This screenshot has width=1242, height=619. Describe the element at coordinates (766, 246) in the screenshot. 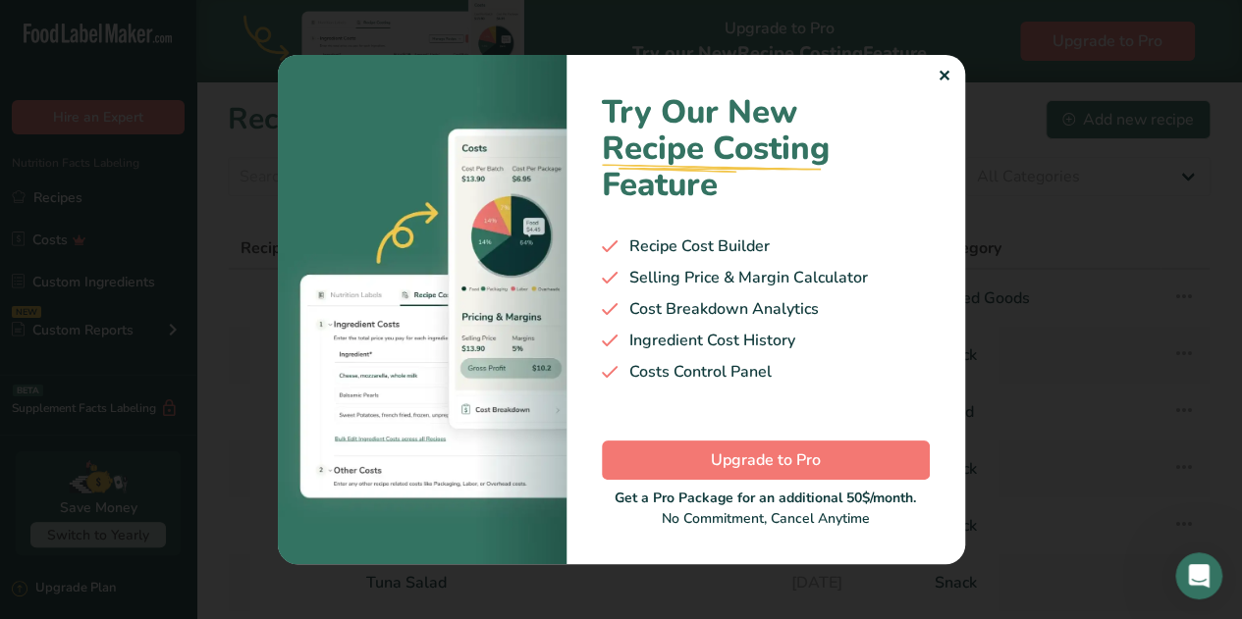

I see `div: Recipe Cost Builder` at that location.